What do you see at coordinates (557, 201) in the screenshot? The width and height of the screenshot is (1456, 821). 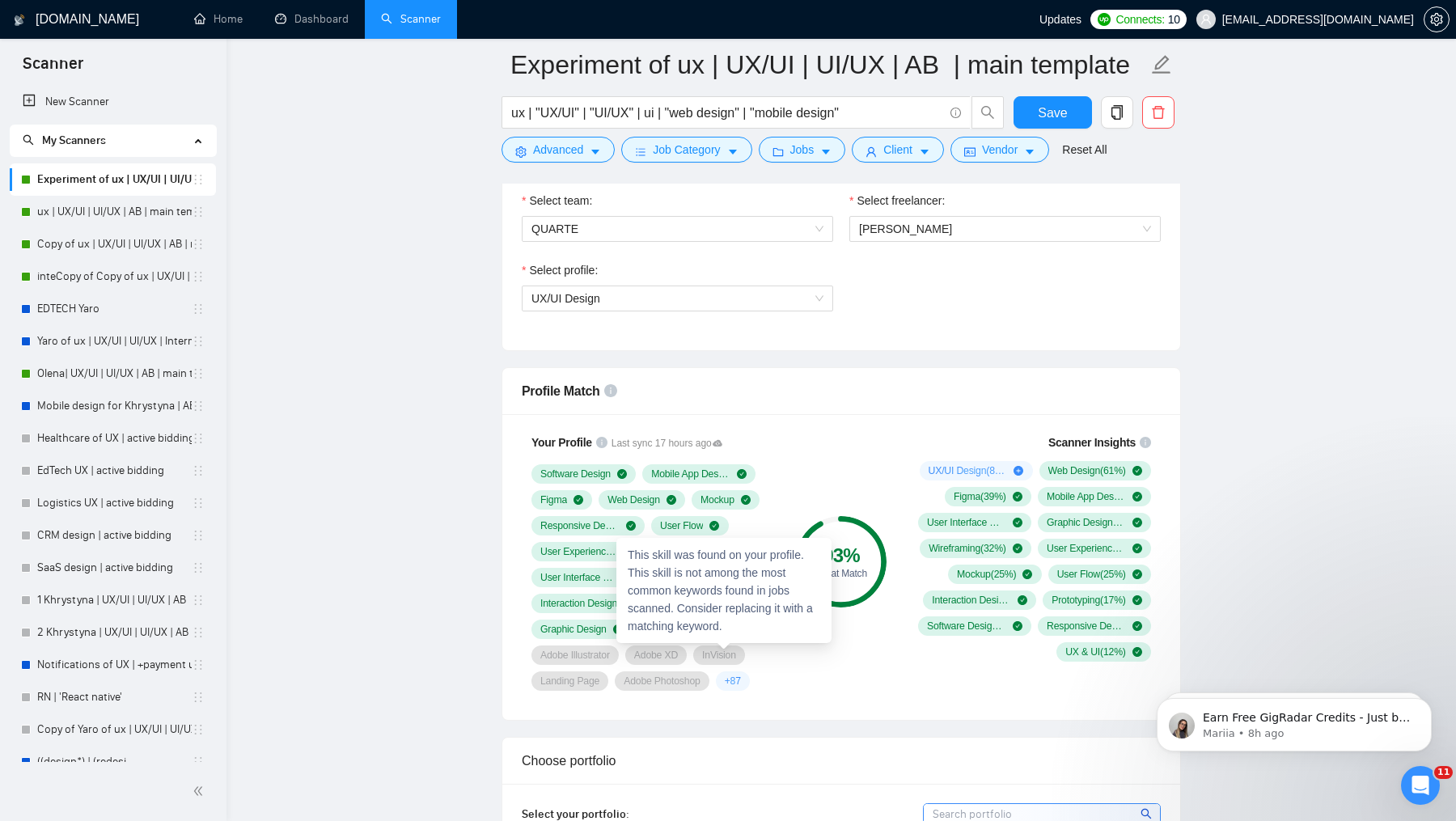 I see `label: Select team:` at bounding box center [557, 201].